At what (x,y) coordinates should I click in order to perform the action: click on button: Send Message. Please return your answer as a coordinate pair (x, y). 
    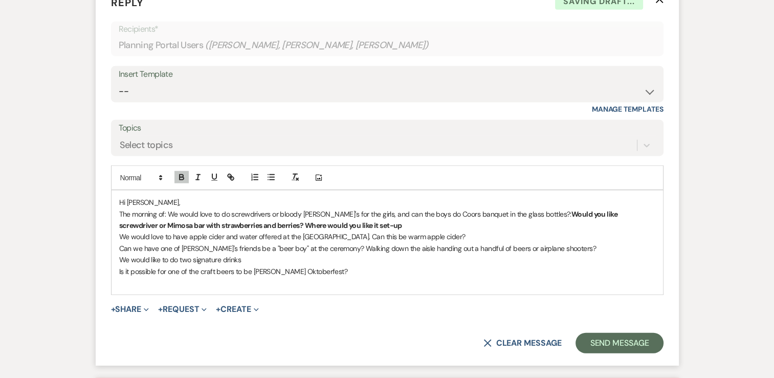
    Looking at the image, I should click on (619, 343).